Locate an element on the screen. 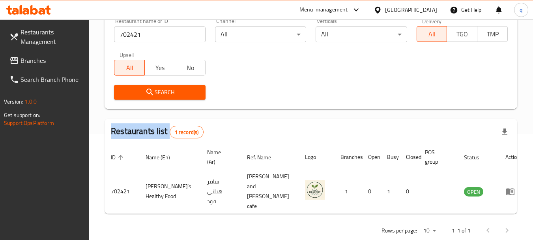 The height and width of the screenshot is (240, 533). span: Version: is located at coordinates (13, 101).